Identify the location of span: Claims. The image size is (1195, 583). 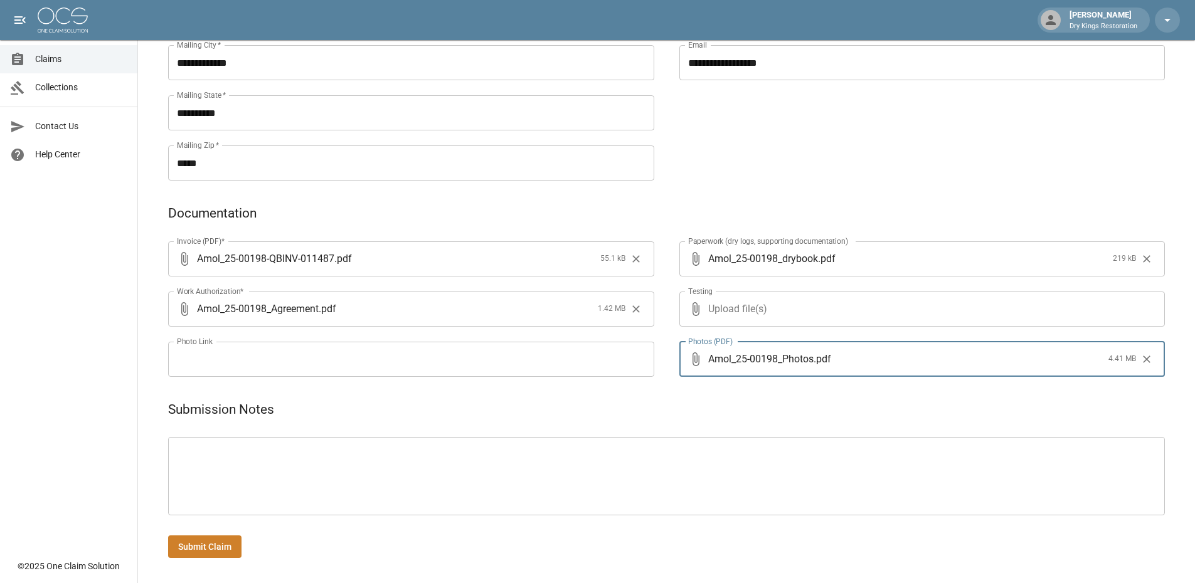
(81, 59).